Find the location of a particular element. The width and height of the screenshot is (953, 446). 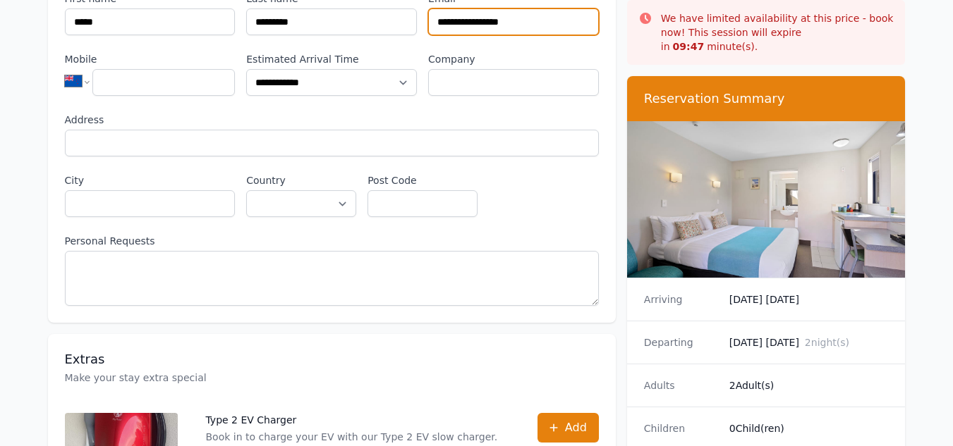

dd: 2 Adult(s) is located at coordinates (809, 386).